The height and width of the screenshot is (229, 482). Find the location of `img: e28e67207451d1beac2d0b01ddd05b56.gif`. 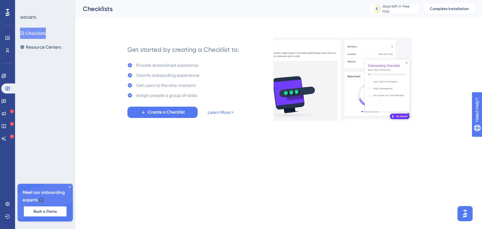

img: e28e67207451d1beac2d0b01ddd05b56.gif is located at coordinates (342, 79).